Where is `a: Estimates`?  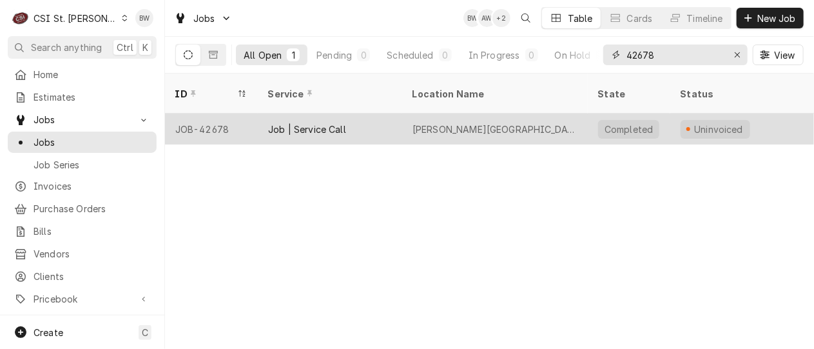 a: Estimates is located at coordinates (82, 97).